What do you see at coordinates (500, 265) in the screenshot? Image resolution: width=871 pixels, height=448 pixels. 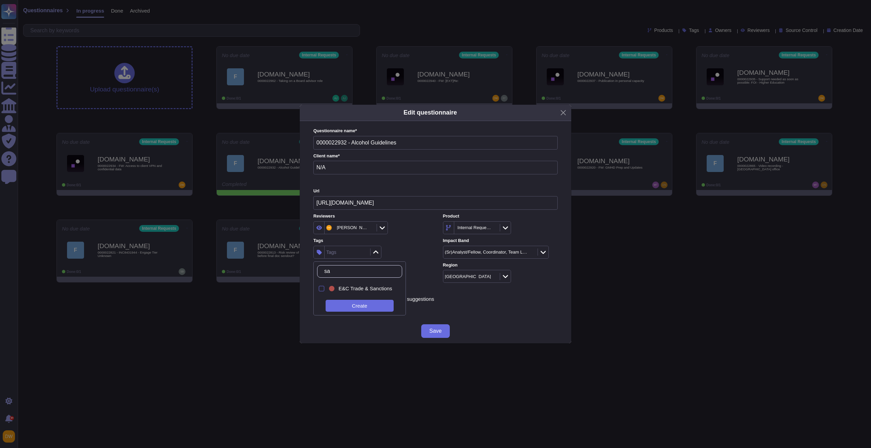 I see `label: Region` at bounding box center [500, 265].